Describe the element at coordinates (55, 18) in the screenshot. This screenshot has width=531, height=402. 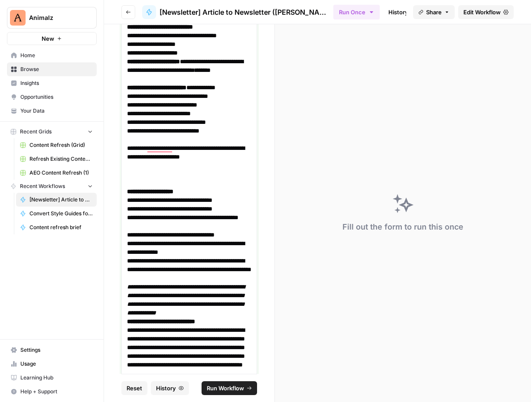
I see `span: Animalz` at that location.